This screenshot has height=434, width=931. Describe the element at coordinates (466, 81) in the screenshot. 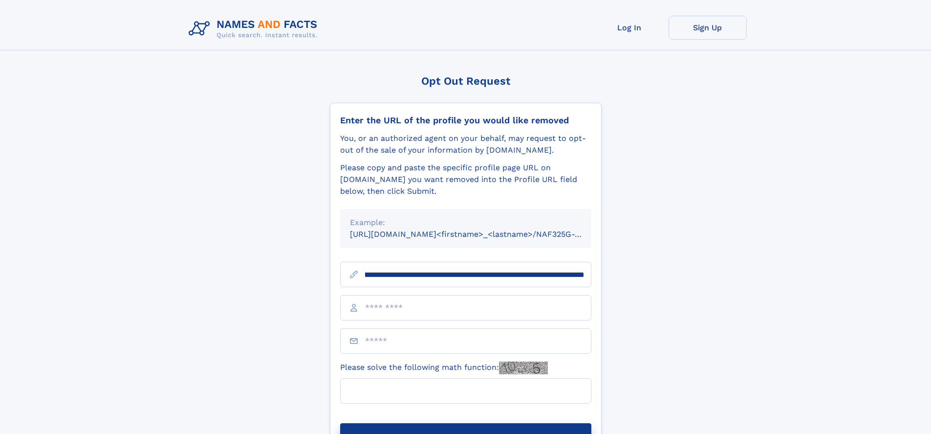

I see `div: Opt Out Request` at that location.